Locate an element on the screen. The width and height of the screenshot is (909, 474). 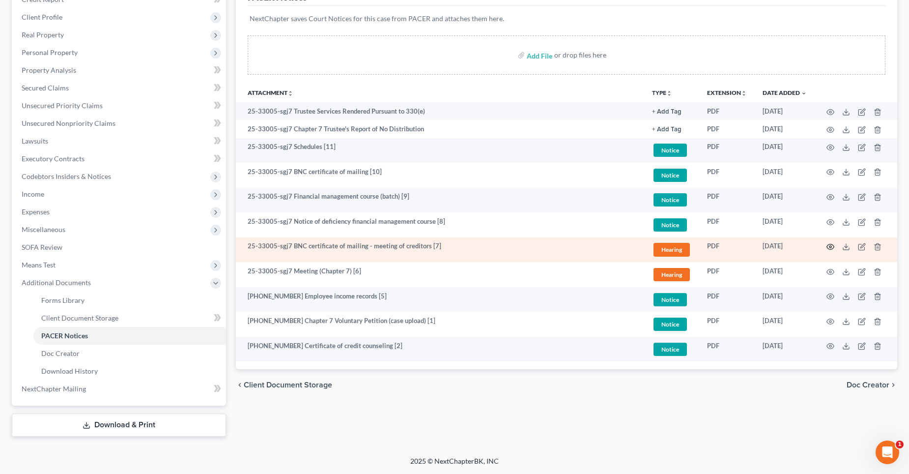
td: 25-33005-sgj7 BNC certificate of mailing - meeting of creditors [7] is located at coordinates (440, 250).